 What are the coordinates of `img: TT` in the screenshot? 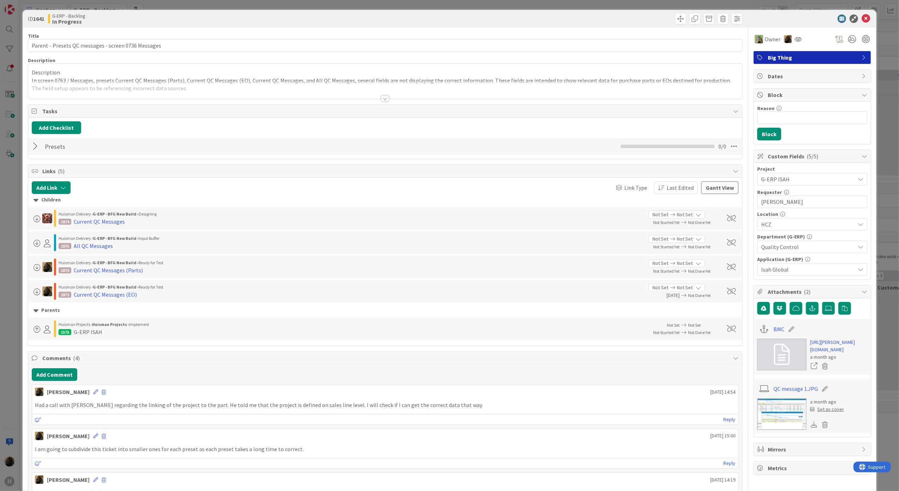 It's located at (759, 39).